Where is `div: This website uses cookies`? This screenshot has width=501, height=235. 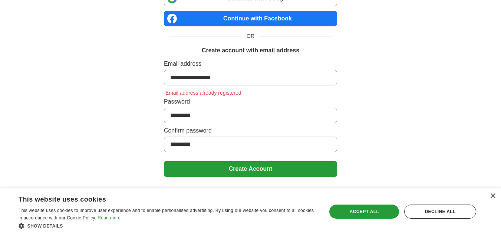
div: This website uses cookies is located at coordinates (159, 198).